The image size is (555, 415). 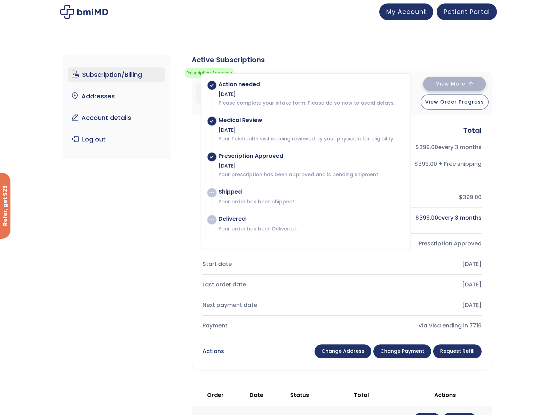 I want to click on p: Your order has been Delivered., so click(x=311, y=229).